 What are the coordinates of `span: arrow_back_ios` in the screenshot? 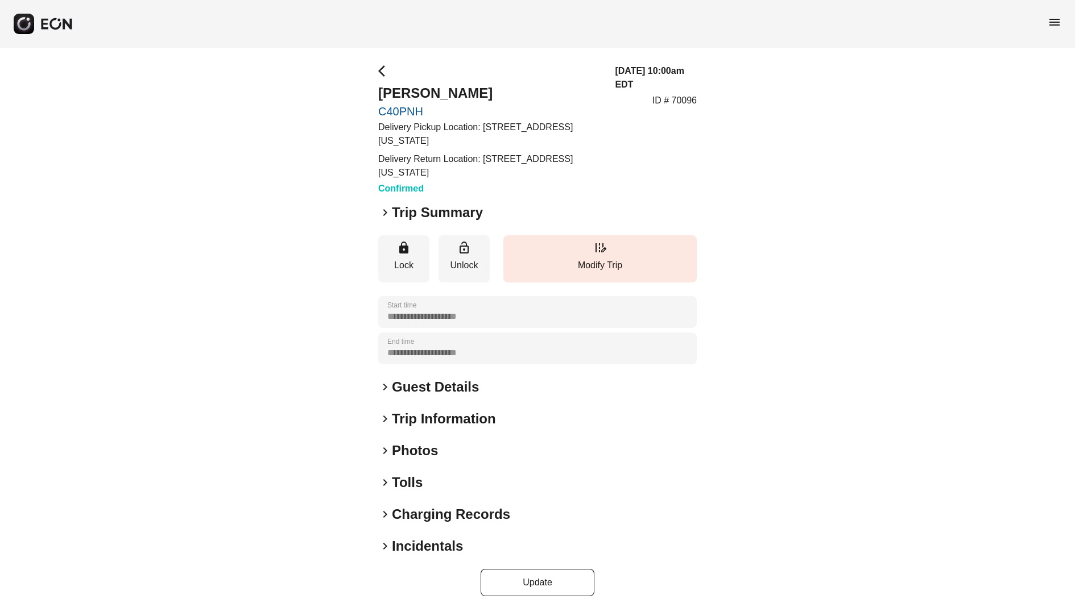 It's located at (385, 71).